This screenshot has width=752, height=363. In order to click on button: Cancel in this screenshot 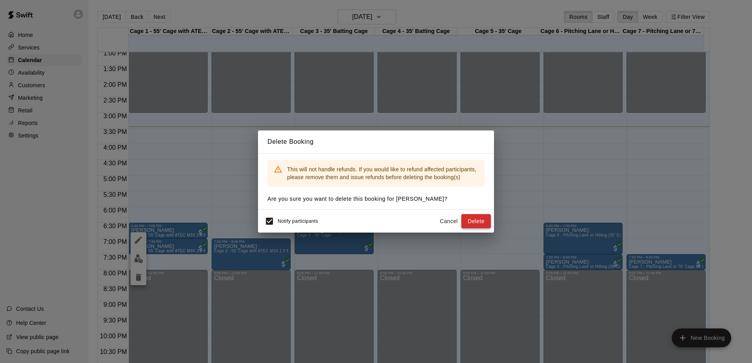, I will do `click(449, 221)`.